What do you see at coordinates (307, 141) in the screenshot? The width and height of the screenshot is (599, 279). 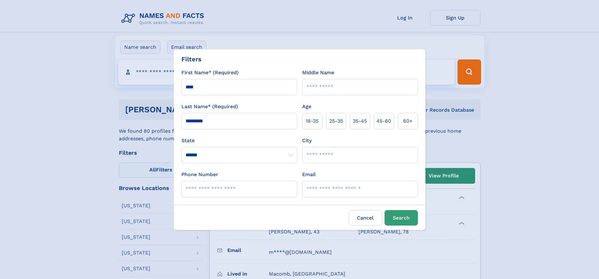 I see `label: City` at bounding box center [307, 141].